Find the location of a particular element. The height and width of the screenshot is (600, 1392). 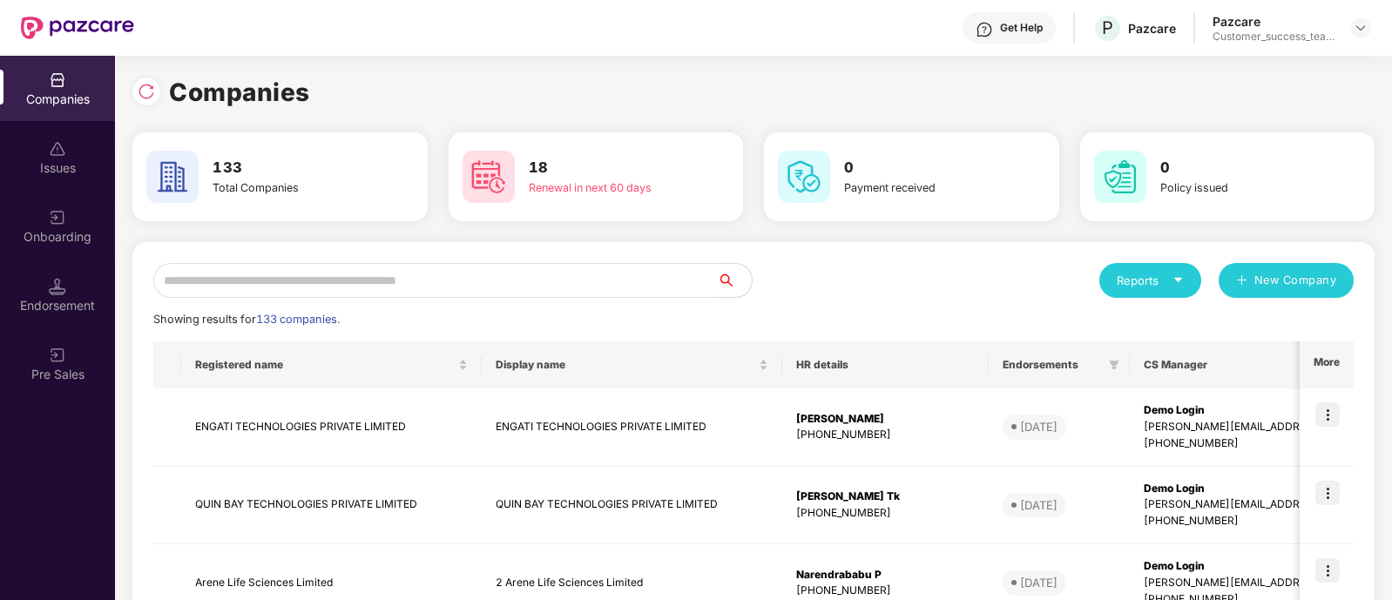

div: Narendrababu P is located at coordinates (885, 575).